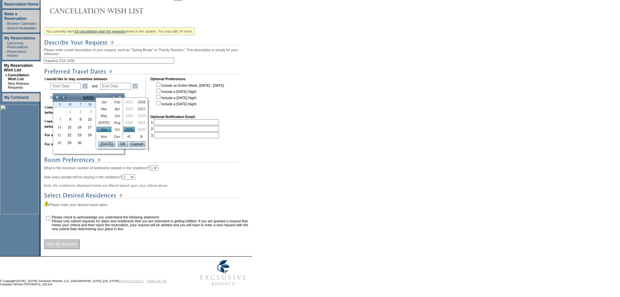 The width and height of the screenshot is (620, 297). Describe the element at coordinates (104, 136) in the screenshot. I see `a: Nov` at that location.